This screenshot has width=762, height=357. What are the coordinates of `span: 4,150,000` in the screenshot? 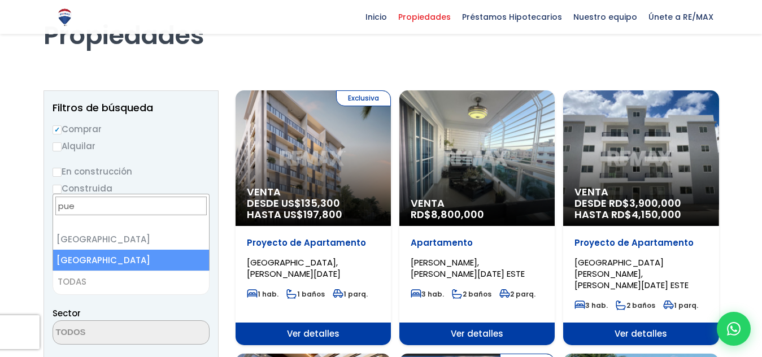 It's located at (657, 214).